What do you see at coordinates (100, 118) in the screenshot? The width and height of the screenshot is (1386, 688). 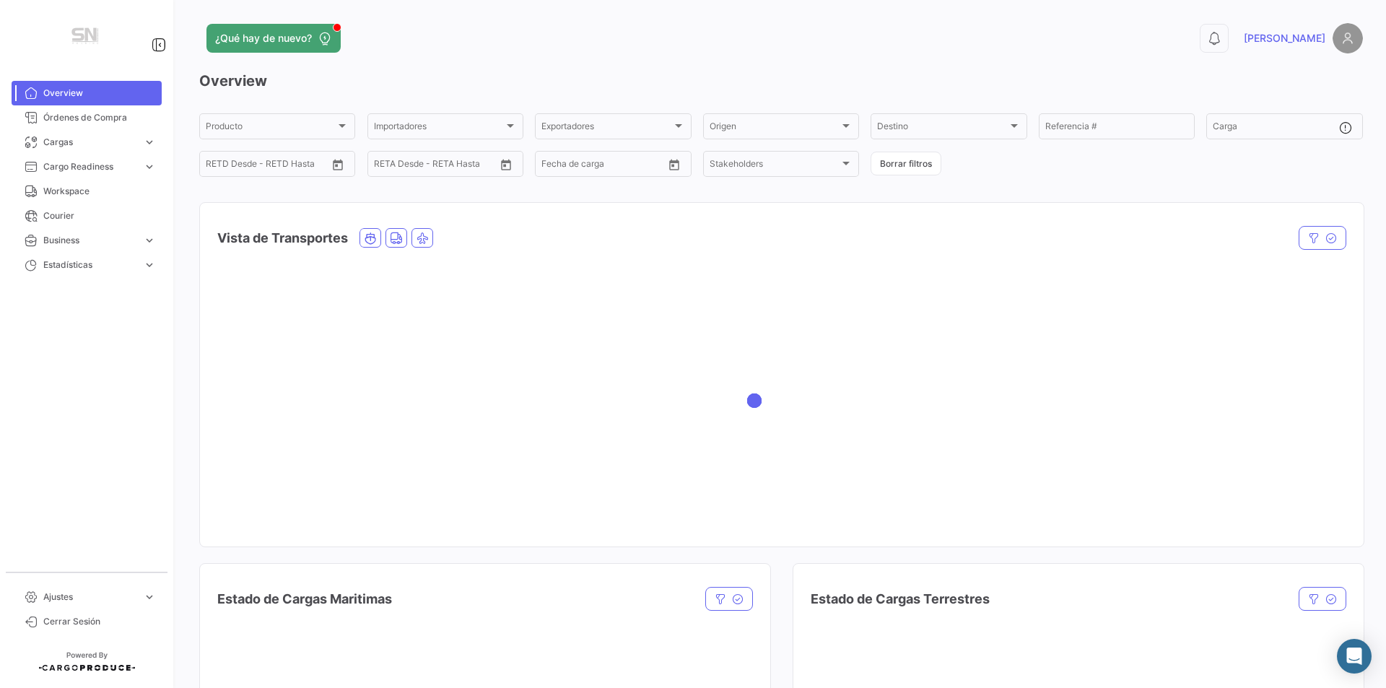 I see `span: Órdenes de Compra` at bounding box center [100, 118].